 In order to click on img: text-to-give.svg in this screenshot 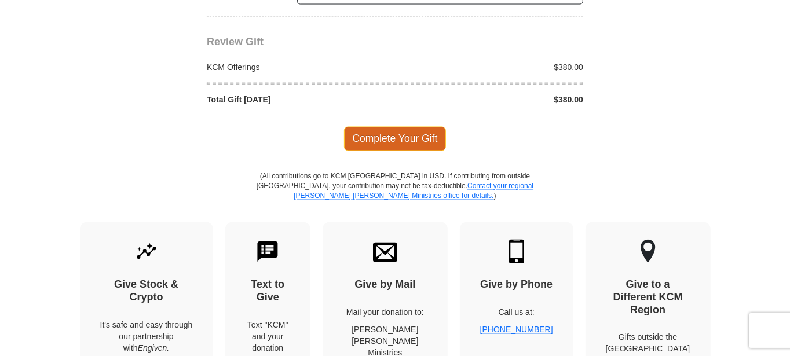, I will do `click(268, 252)`.